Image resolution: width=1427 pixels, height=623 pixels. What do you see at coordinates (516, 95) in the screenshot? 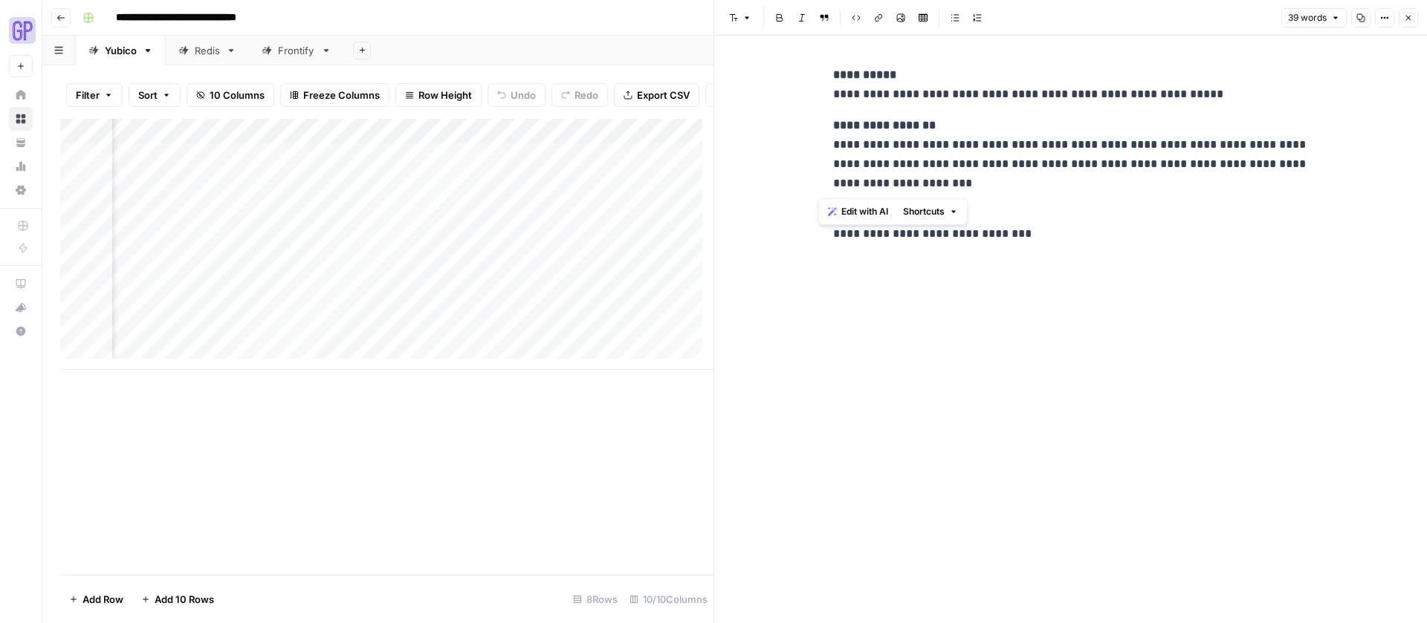
I see `button: Undo` at bounding box center [516, 95].